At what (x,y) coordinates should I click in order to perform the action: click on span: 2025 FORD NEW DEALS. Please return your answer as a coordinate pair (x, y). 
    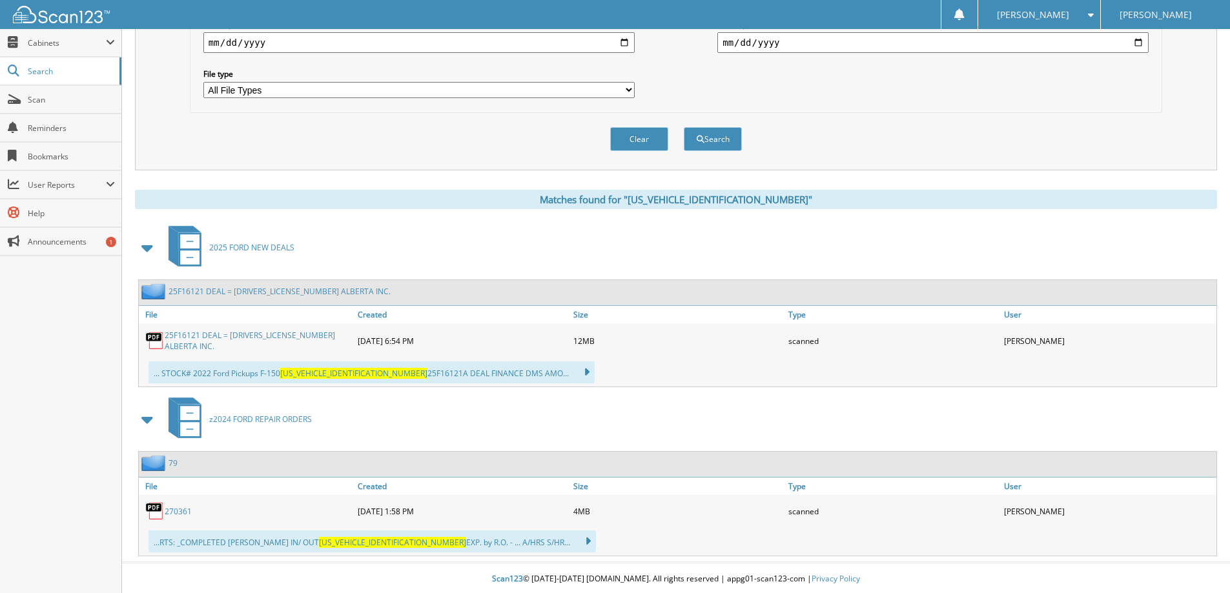
    Looking at the image, I should click on (252, 247).